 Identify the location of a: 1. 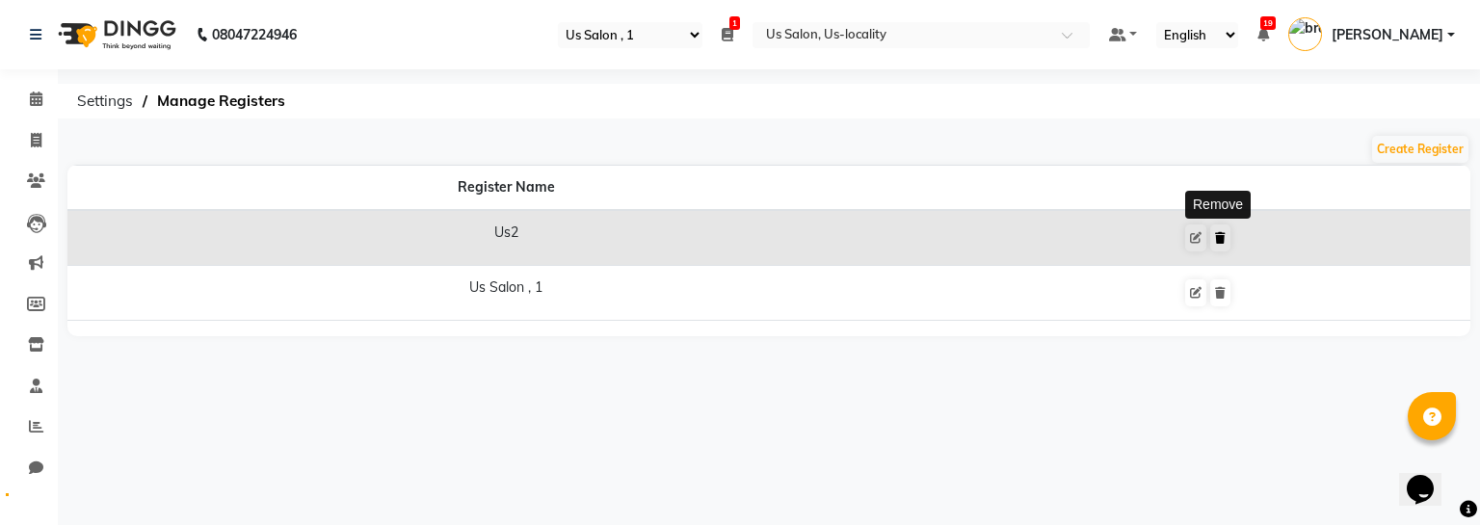
(727, 35).